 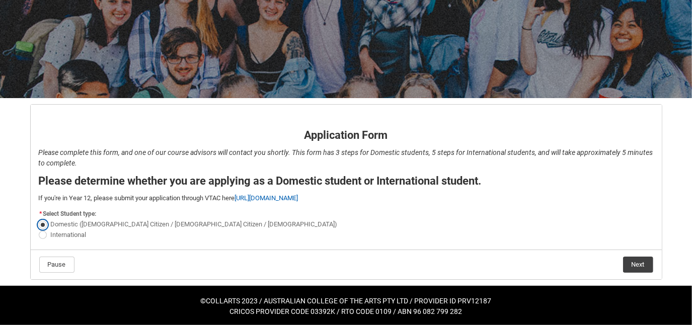 What do you see at coordinates (346, 135) in the screenshot?
I see `strong: Application Form` at bounding box center [346, 135].